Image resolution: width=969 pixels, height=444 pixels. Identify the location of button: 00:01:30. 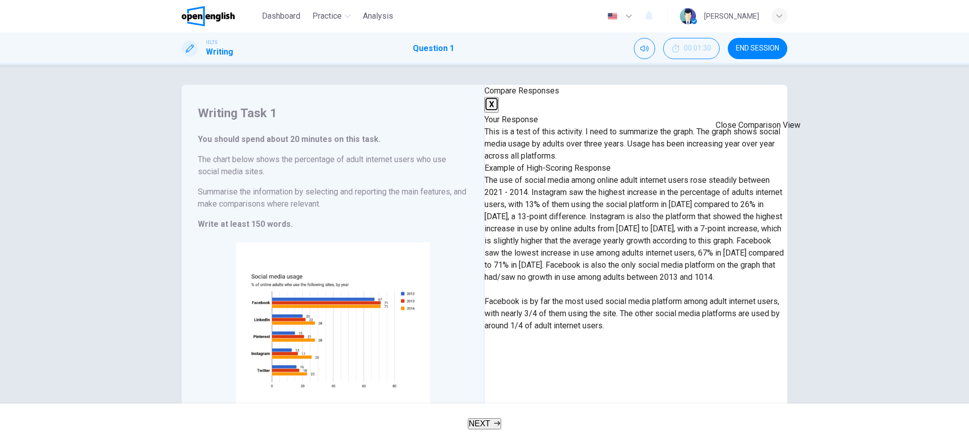
(692, 48).